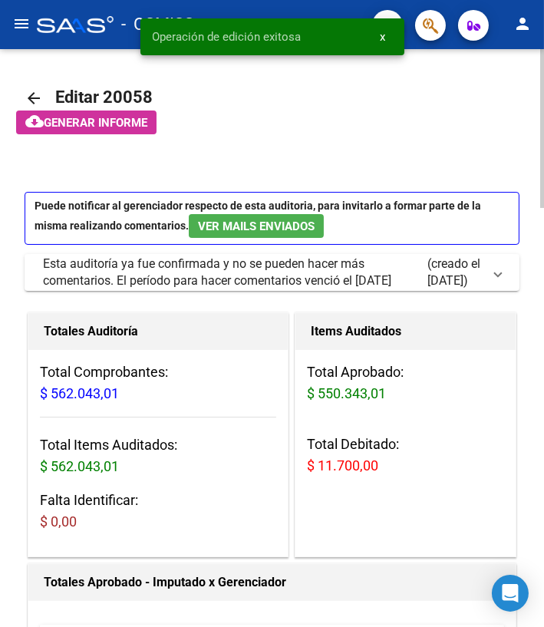  Describe the element at coordinates (405, 331) in the screenshot. I see `h1: Items Auditados` at that location.